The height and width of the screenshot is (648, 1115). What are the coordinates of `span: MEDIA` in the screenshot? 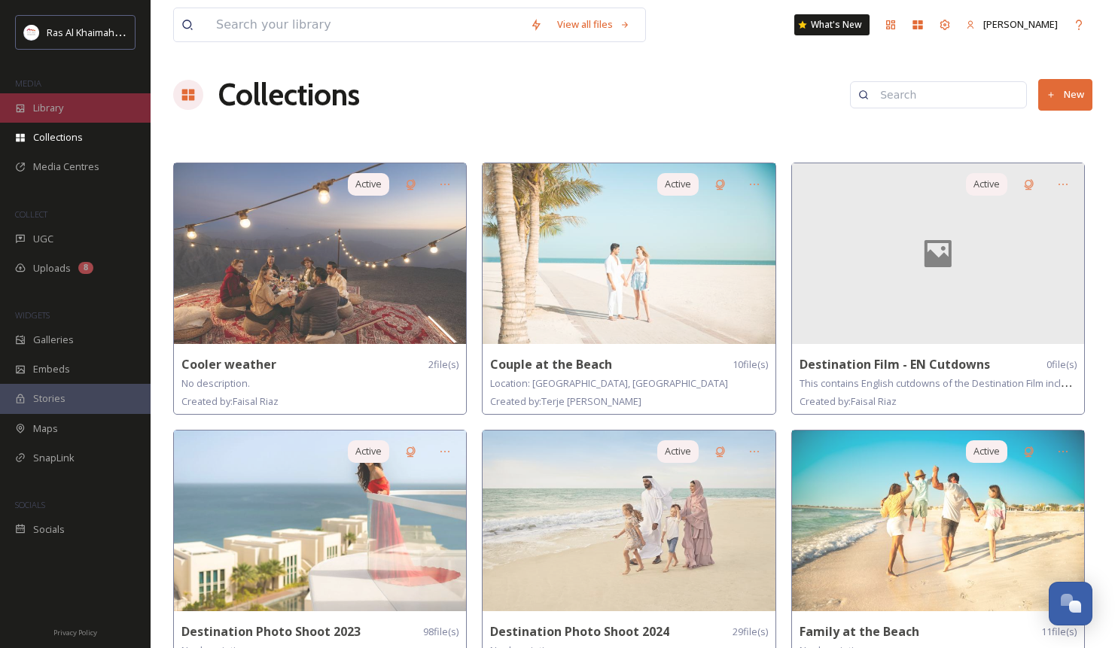 It's located at (28, 83).